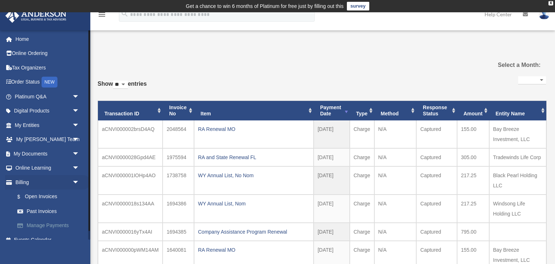 The width and height of the screenshot is (555, 264). Describe the element at coordinates (102, 14) in the screenshot. I see `i: menu` at that location.